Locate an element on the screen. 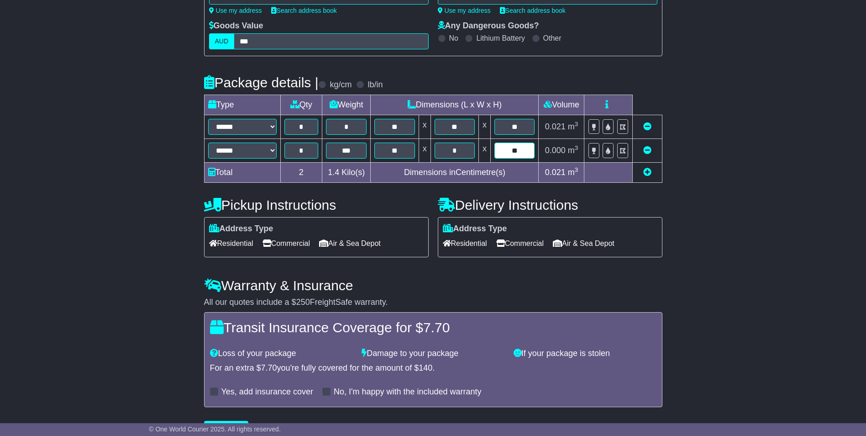 The height and width of the screenshot is (436, 866). h4: Pickup Instructions is located at coordinates (316, 205).